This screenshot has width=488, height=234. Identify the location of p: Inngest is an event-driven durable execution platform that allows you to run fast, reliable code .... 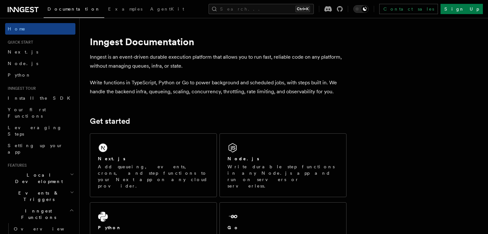
(218, 62).